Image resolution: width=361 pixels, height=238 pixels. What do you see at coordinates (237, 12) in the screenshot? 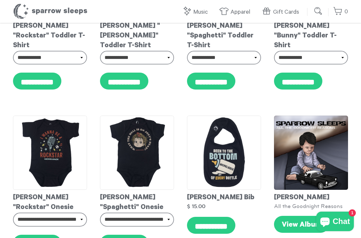
I see `a: Apparel` at bounding box center [237, 12].